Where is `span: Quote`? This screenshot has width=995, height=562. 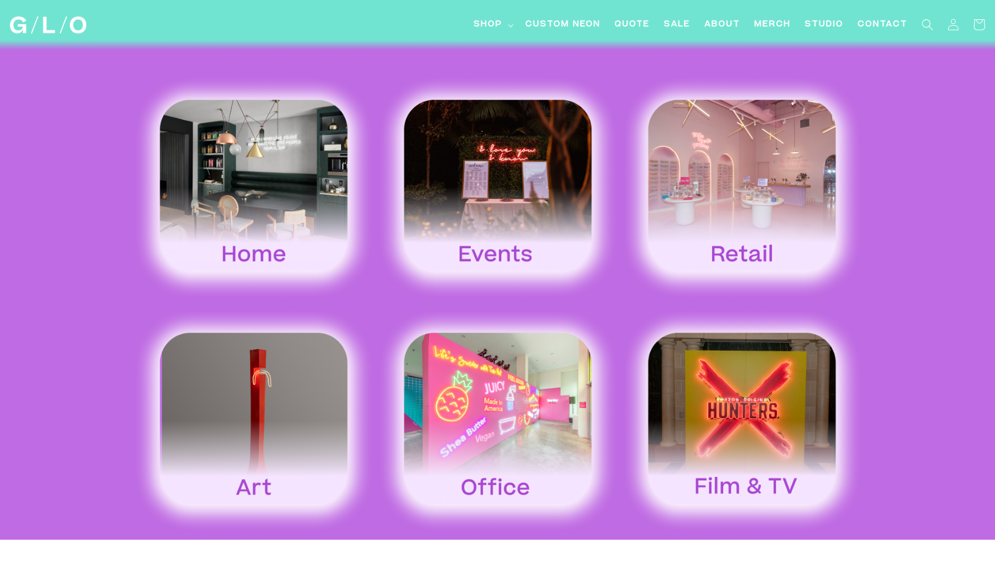 span: Quote is located at coordinates (632, 25).